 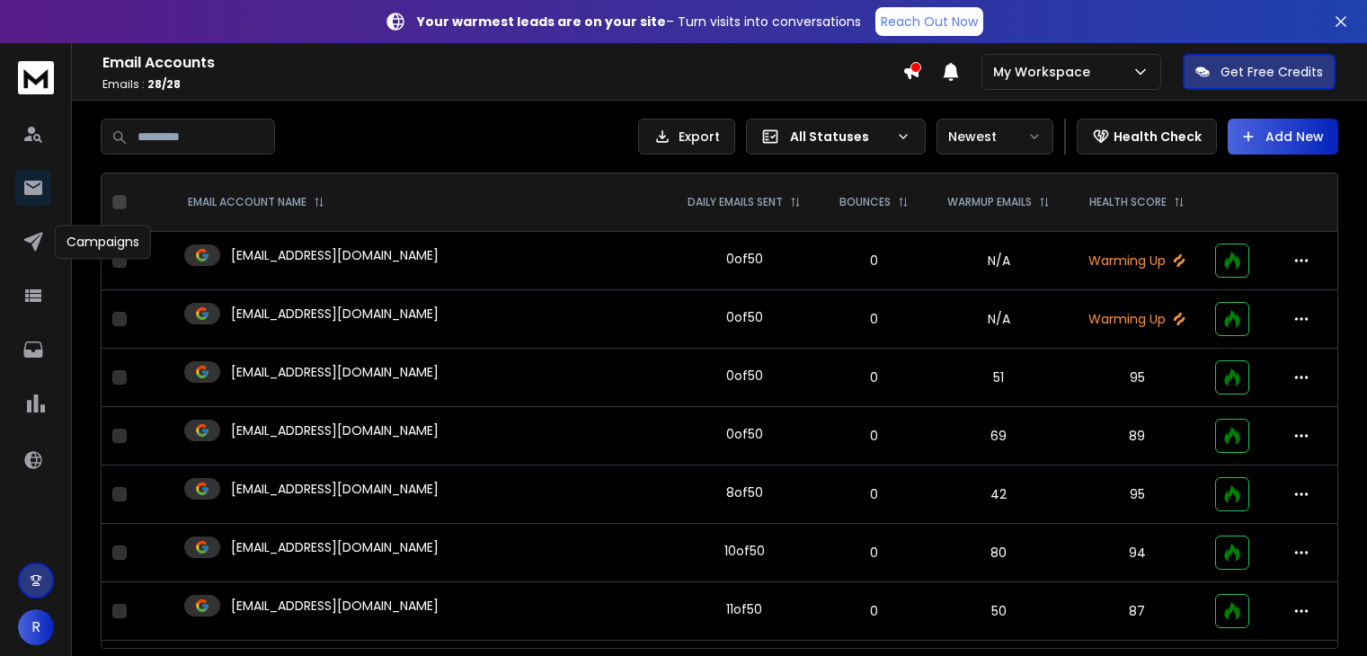 I want to click on div: Campaigns, so click(x=102, y=242).